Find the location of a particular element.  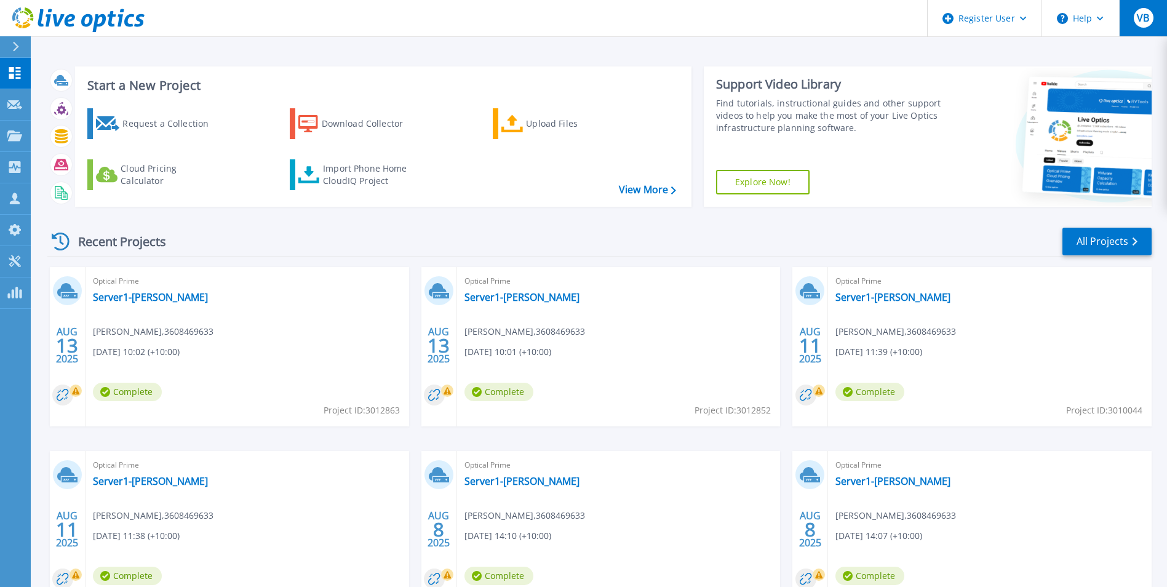

h3: Start a New Project is located at coordinates (381, 86).